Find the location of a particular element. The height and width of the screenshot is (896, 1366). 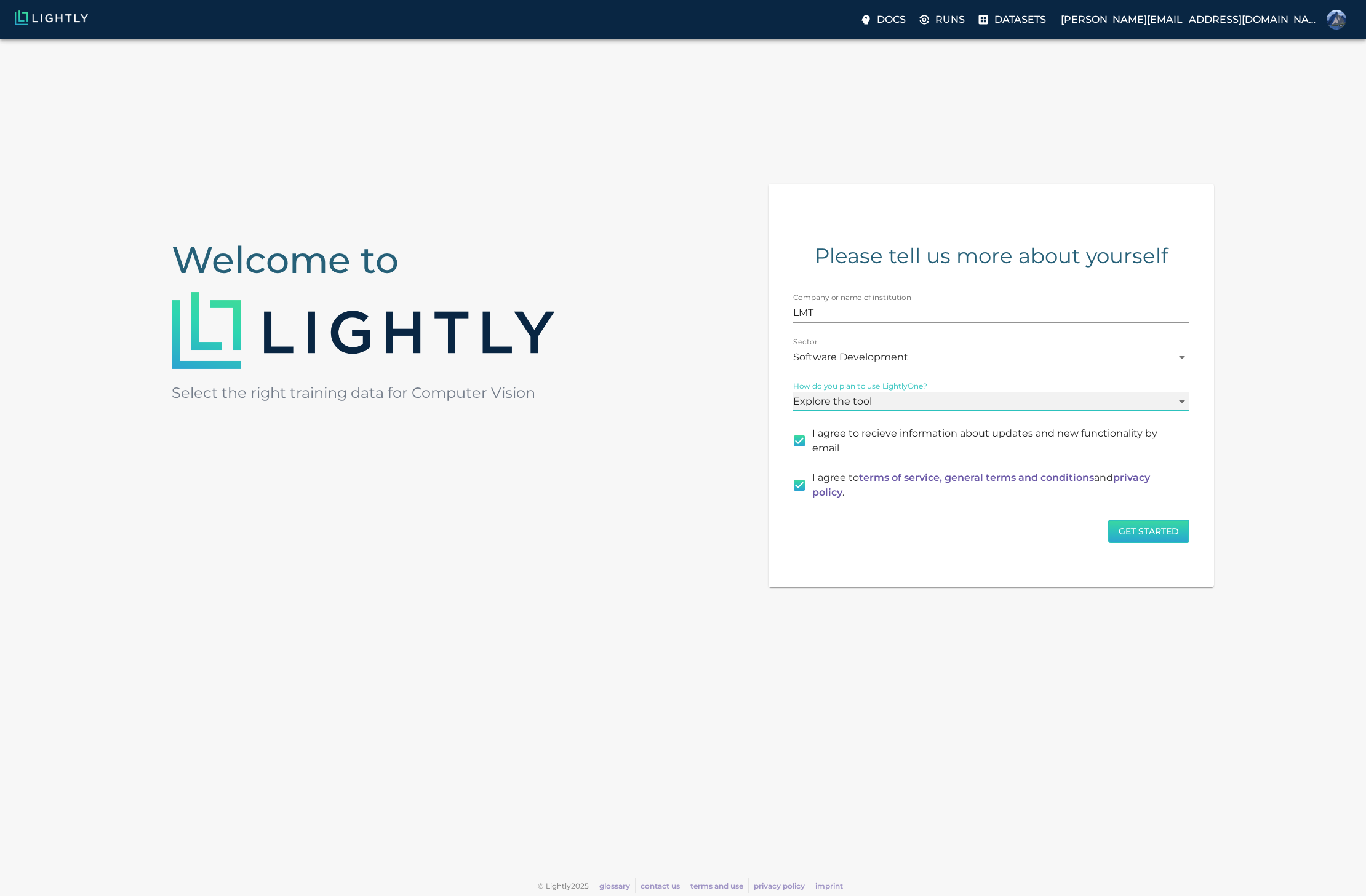

h5: Select the right training data for Computer Vision is located at coordinates (385, 393).